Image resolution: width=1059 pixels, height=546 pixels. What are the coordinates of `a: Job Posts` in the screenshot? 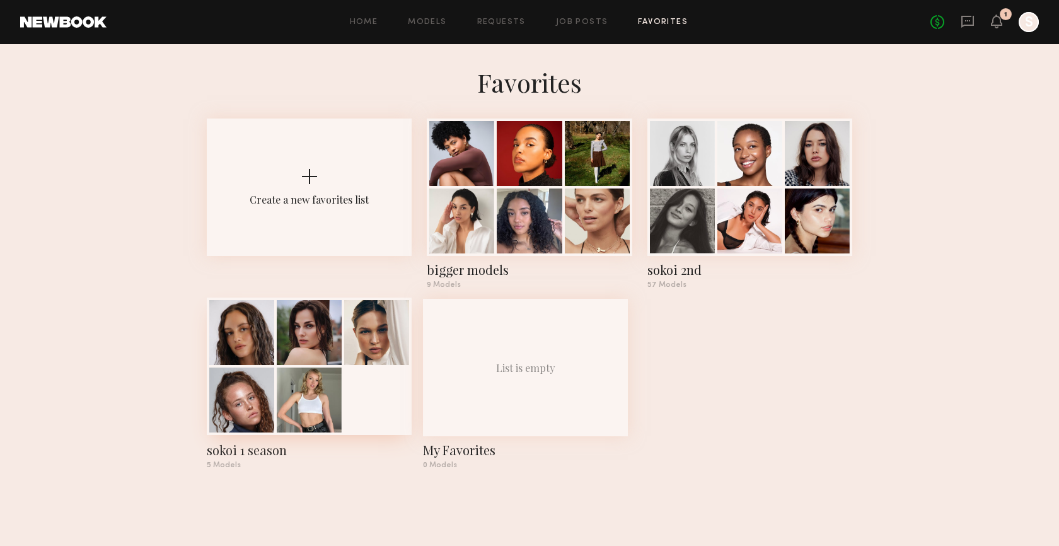 It's located at (582, 22).